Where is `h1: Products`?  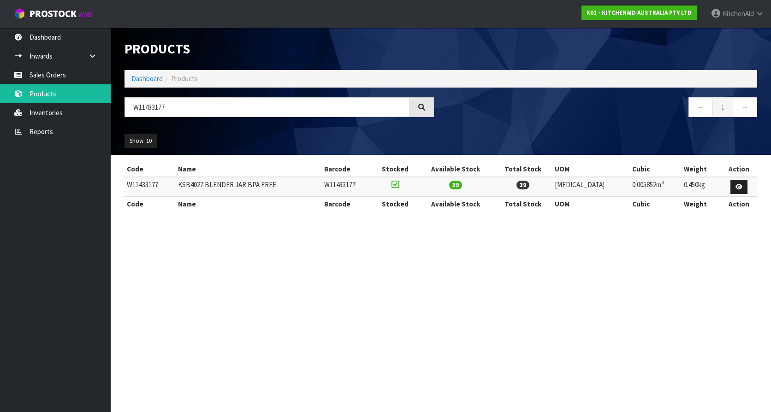 h1: Products is located at coordinates (279, 49).